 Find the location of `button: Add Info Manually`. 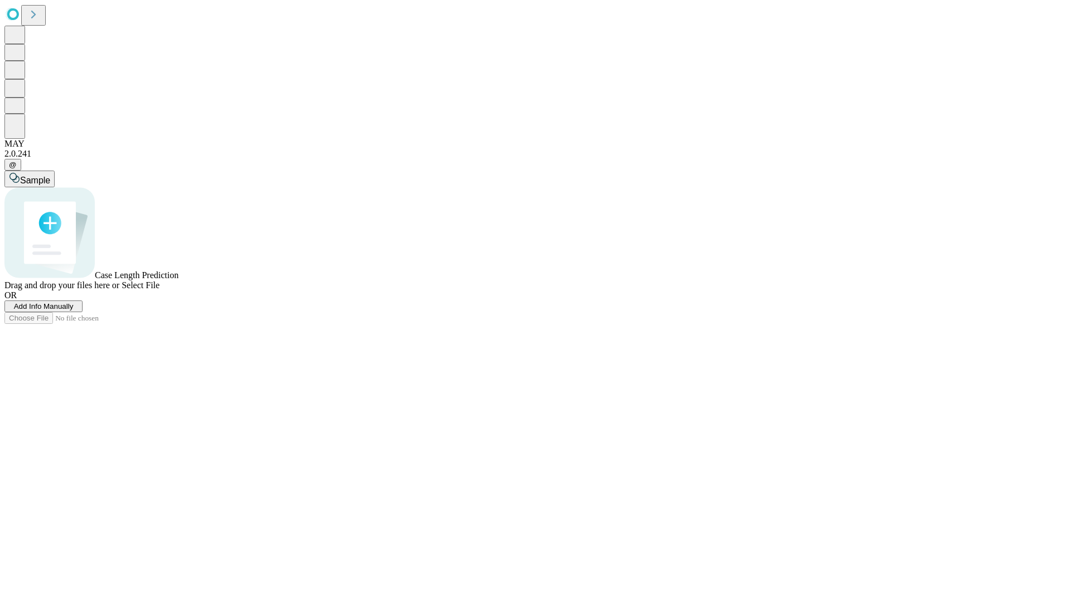

button: Add Info Manually is located at coordinates (44, 306).